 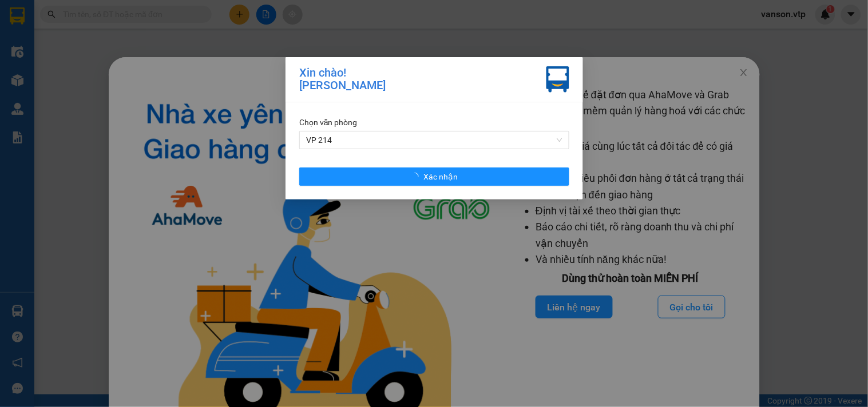 What do you see at coordinates (558, 80) in the screenshot?
I see `img: vxr-icon` at bounding box center [558, 80].